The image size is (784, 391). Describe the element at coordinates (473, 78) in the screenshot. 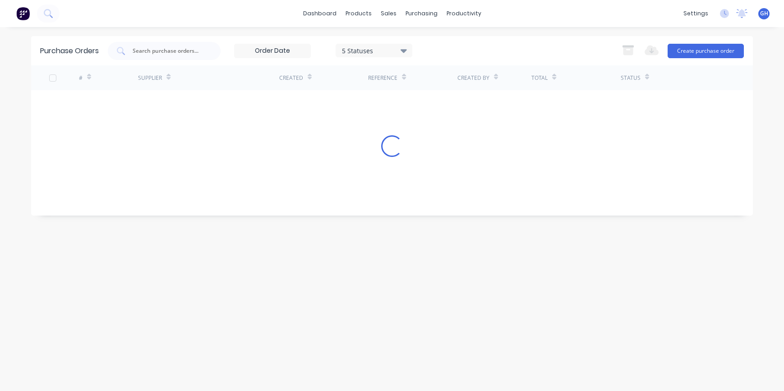

I see `div: Created By` at that location.